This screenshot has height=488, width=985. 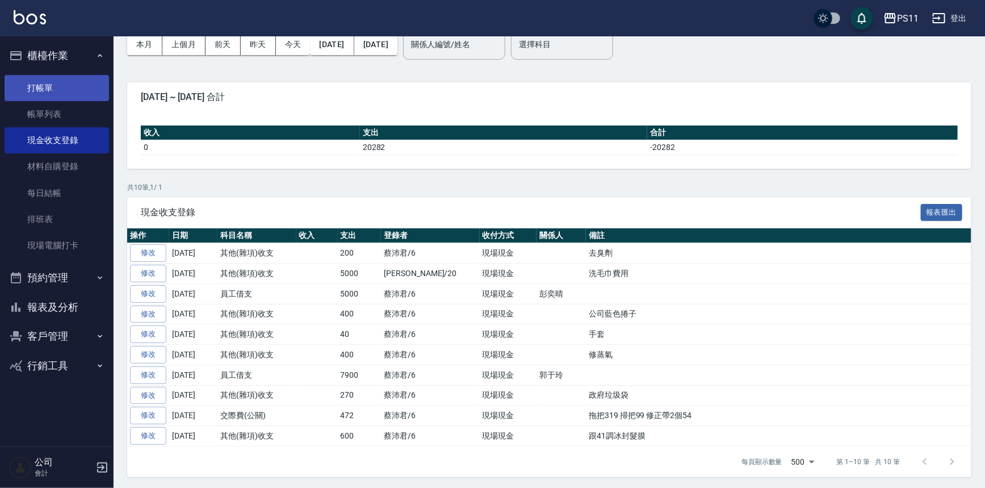 What do you see at coordinates (57, 193) in the screenshot?
I see `a: 每日結帳` at bounding box center [57, 193].